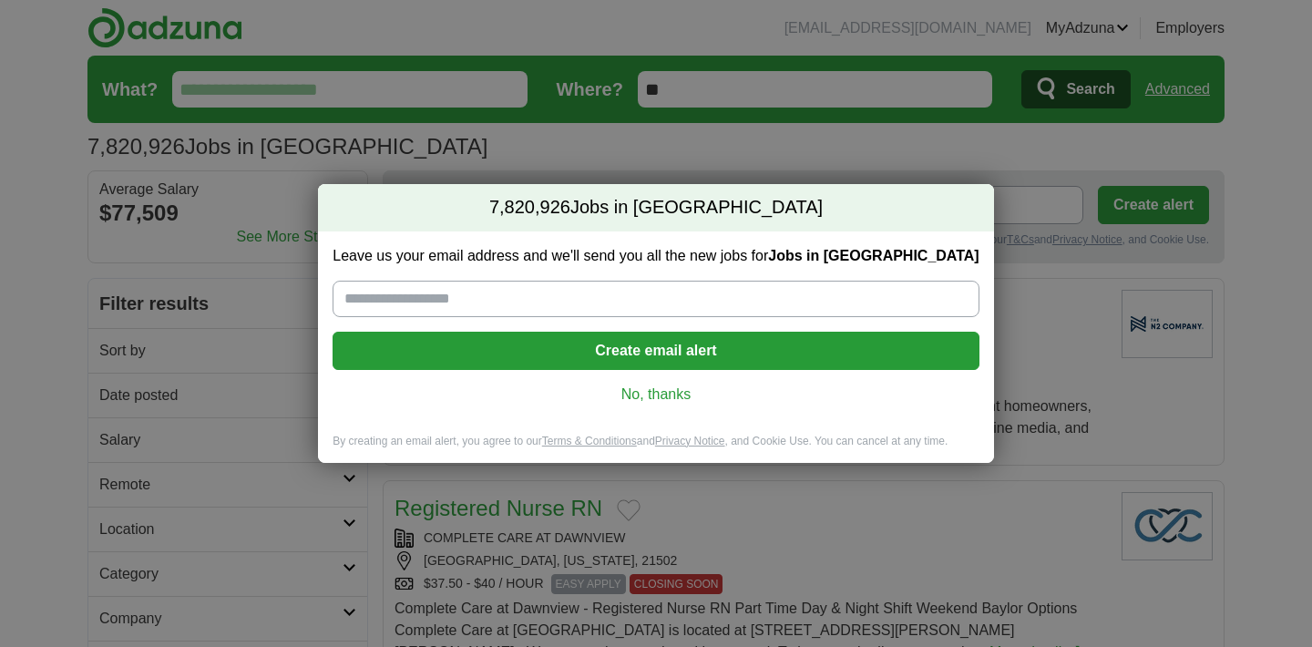 This screenshot has height=647, width=1312. Describe the element at coordinates (655, 448) in the screenshot. I see `div: By creating an email alert, you agree to our and , and Cookie Use. You can cancel at any time.` at that location.